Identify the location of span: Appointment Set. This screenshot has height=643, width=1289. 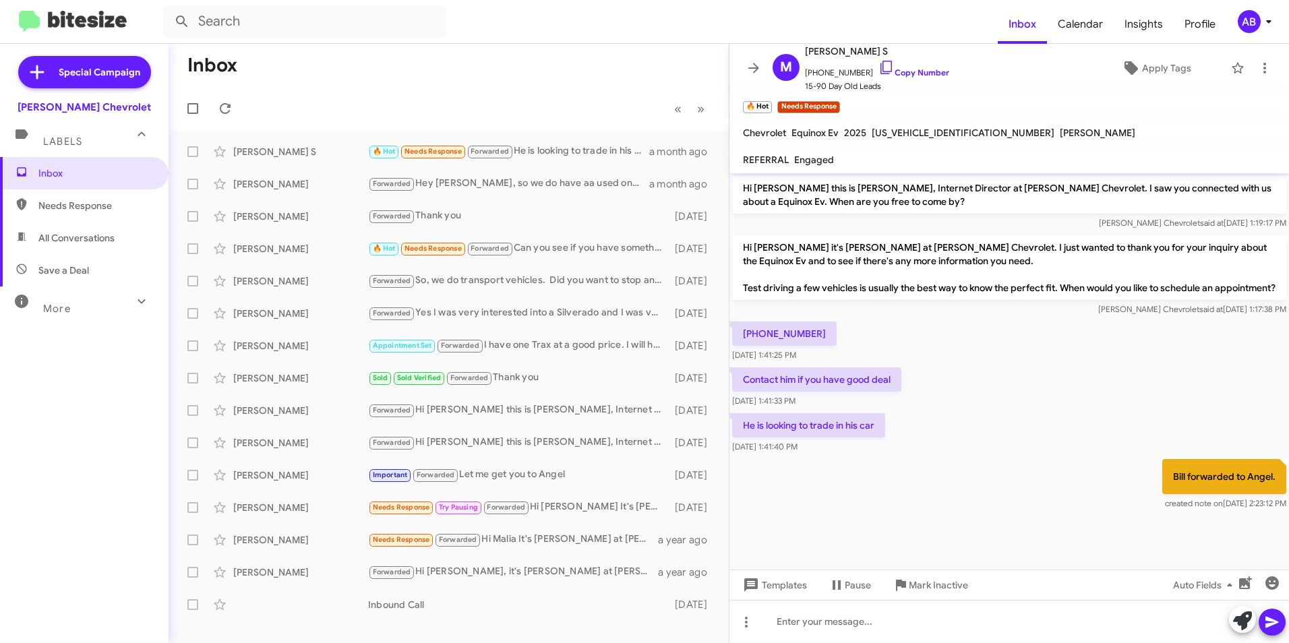
(402, 345).